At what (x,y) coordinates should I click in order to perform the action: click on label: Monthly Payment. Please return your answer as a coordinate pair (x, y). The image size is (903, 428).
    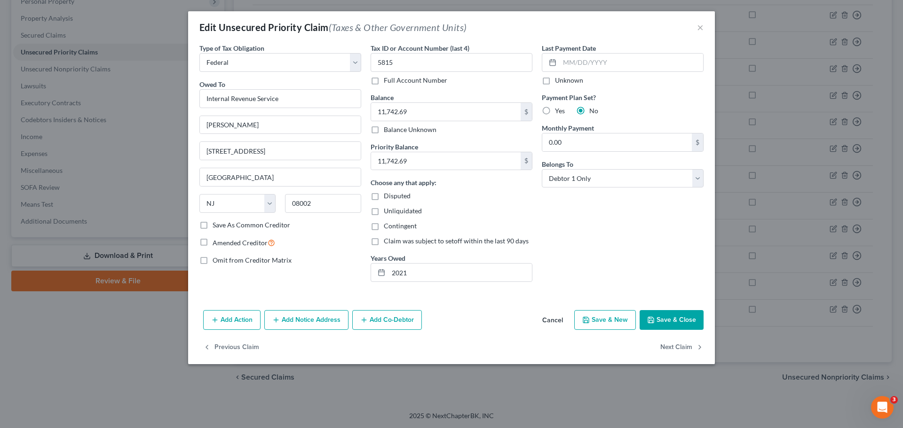
    Looking at the image, I should click on (568, 128).